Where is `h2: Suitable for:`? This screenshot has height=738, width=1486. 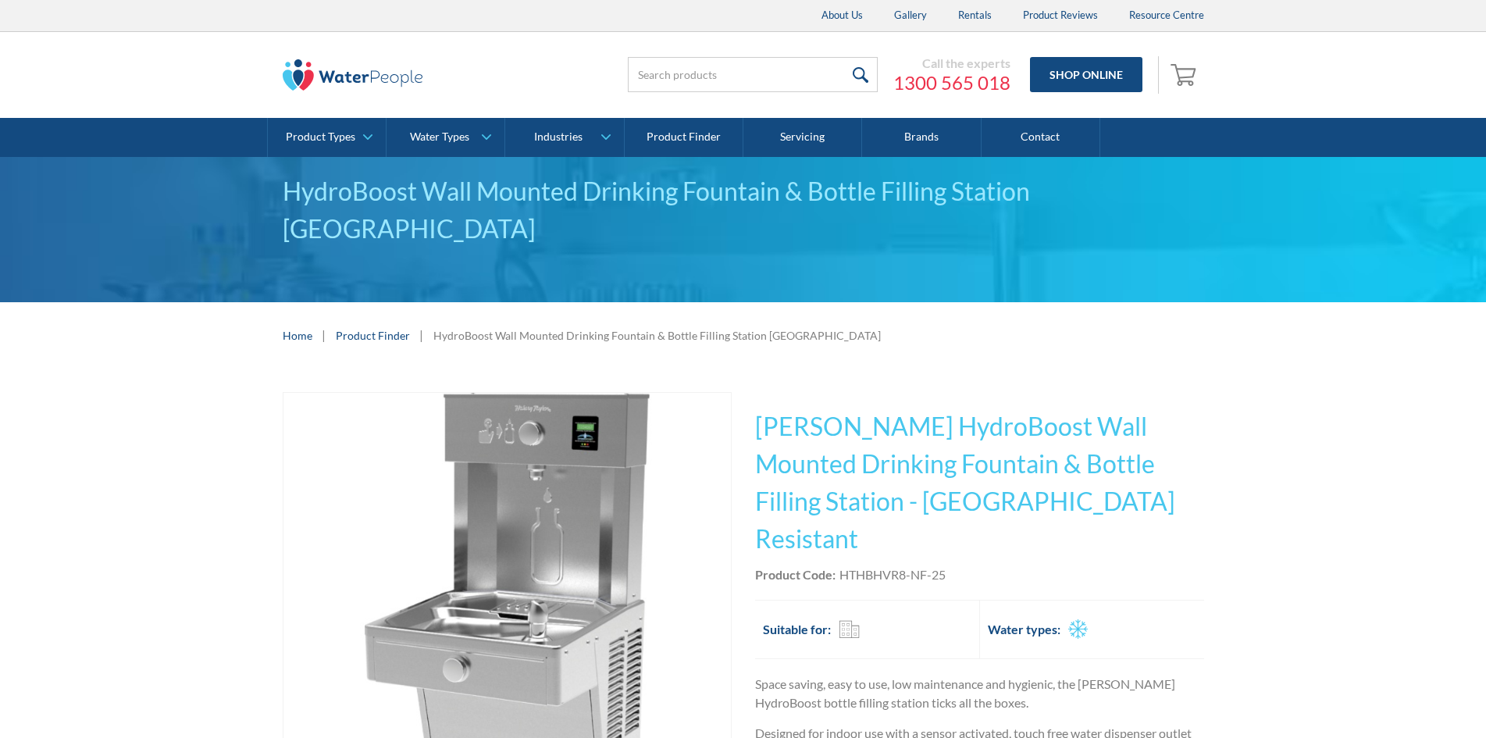
h2: Suitable for: is located at coordinates (796, 629).